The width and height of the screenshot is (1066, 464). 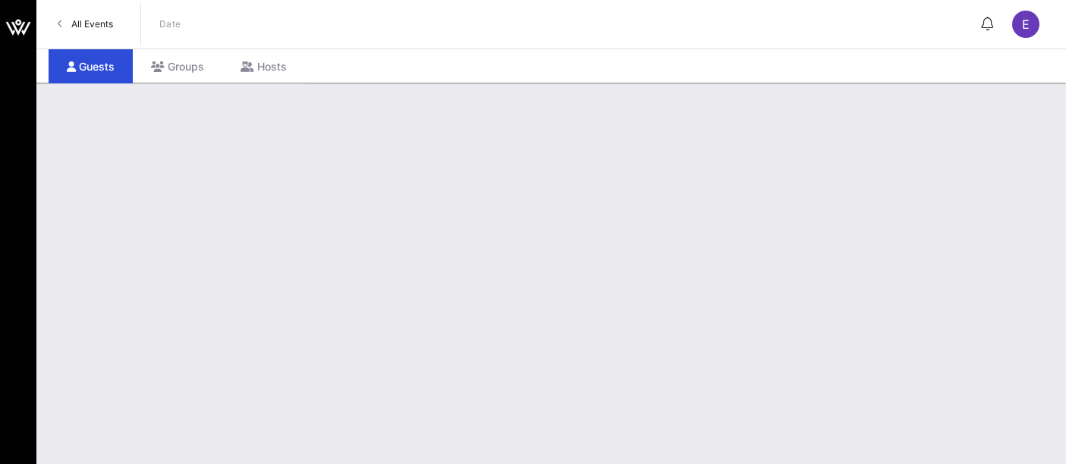 I want to click on span: All Events, so click(x=92, y=24).